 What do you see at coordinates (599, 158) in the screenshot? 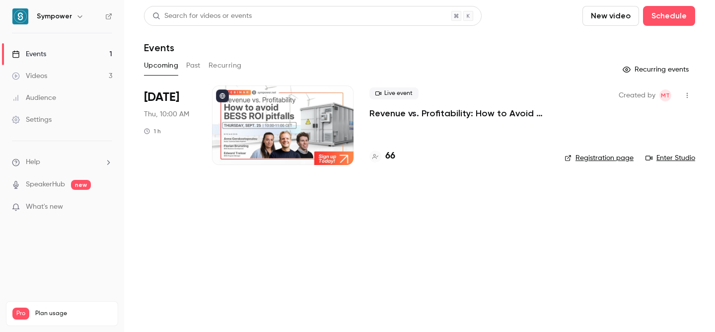
I see `a: Registration page` at bounding box center [599, 158].